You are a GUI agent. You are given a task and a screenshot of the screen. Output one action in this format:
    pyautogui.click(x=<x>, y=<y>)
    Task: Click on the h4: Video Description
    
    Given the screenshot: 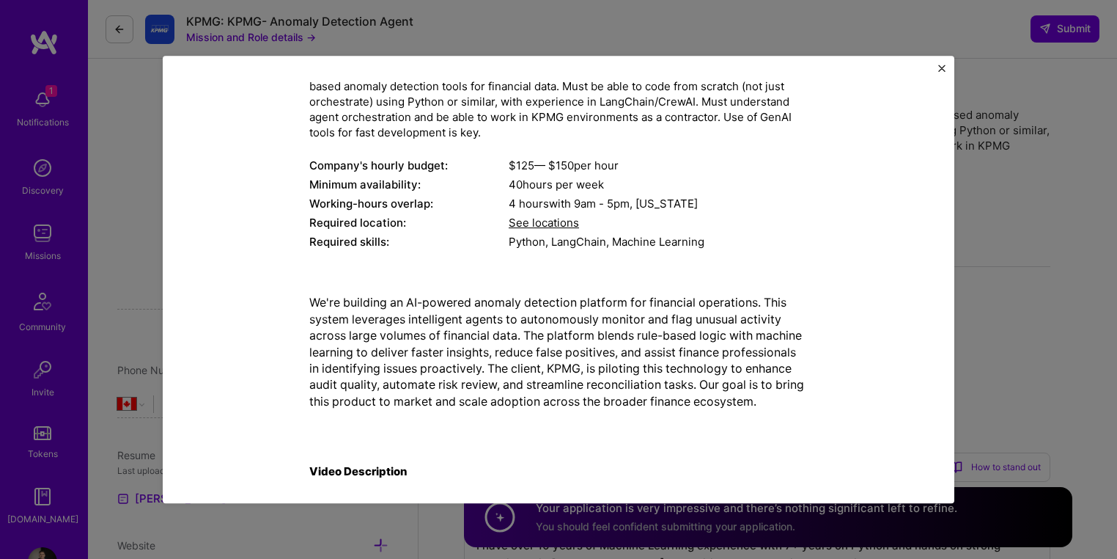 What is the action you would take?
    pyautogui.click(x=559, y=471)
    